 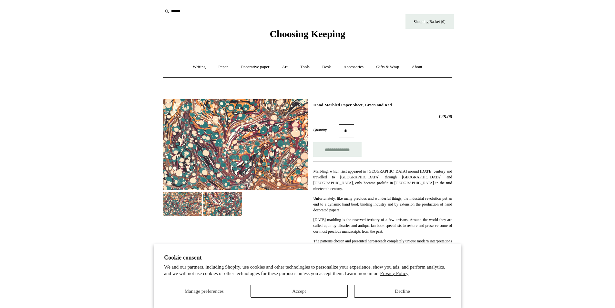 What do you see at coordinates (383, 105) in the screenshot?
I see `h1: Hand Marbled Paper Sheet, Green and Red` at bounding box center [383, 105].